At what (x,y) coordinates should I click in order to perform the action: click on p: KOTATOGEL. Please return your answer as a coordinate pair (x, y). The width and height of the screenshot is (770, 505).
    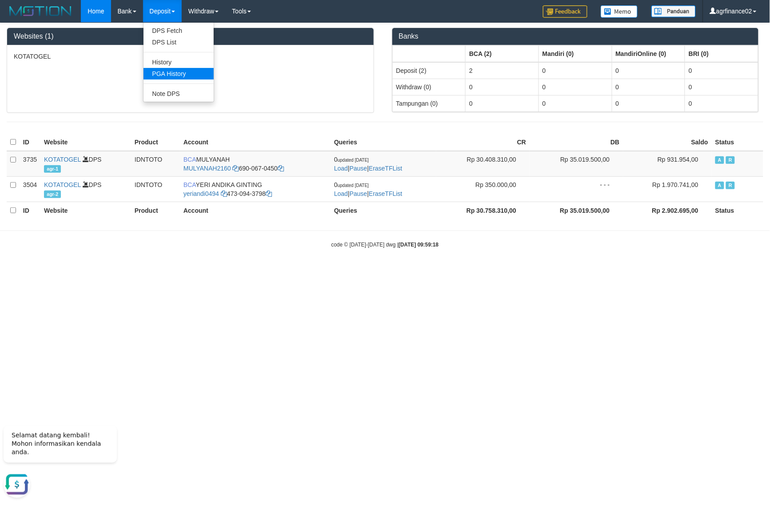
    Looking at the image, I should click on (190, 56).